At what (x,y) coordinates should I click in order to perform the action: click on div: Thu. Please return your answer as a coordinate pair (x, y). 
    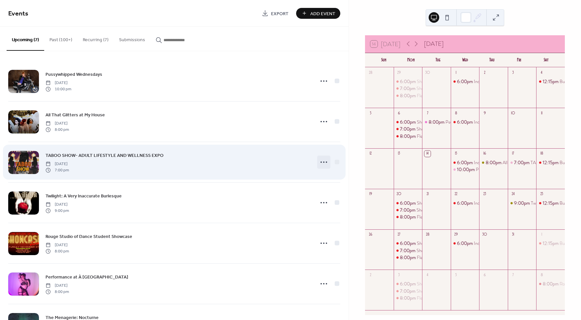
    Looking at the image, I should click on (492, 60).